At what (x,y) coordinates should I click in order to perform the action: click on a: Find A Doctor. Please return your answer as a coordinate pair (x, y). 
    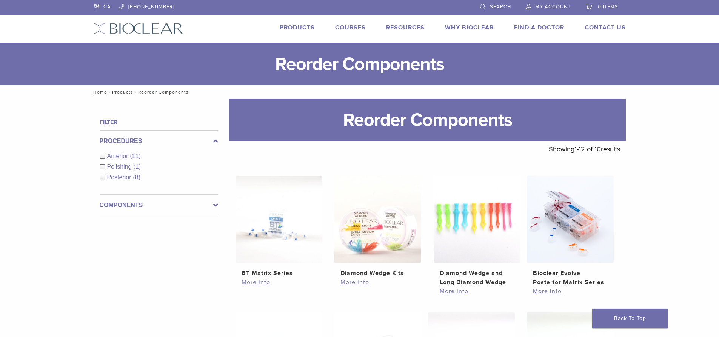
    Looking at the image, I should click on (539, 28).